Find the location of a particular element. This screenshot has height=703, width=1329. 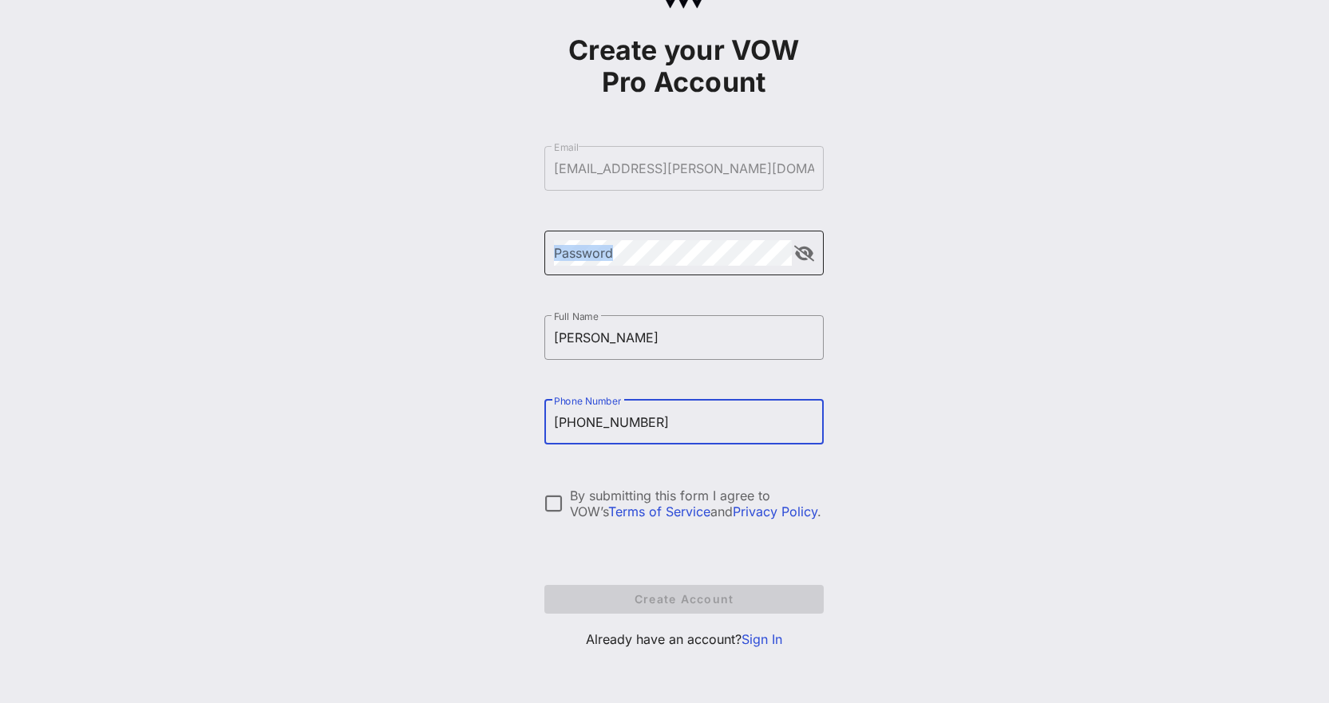

p: Already have an account? is located at coordinates (684, 639).